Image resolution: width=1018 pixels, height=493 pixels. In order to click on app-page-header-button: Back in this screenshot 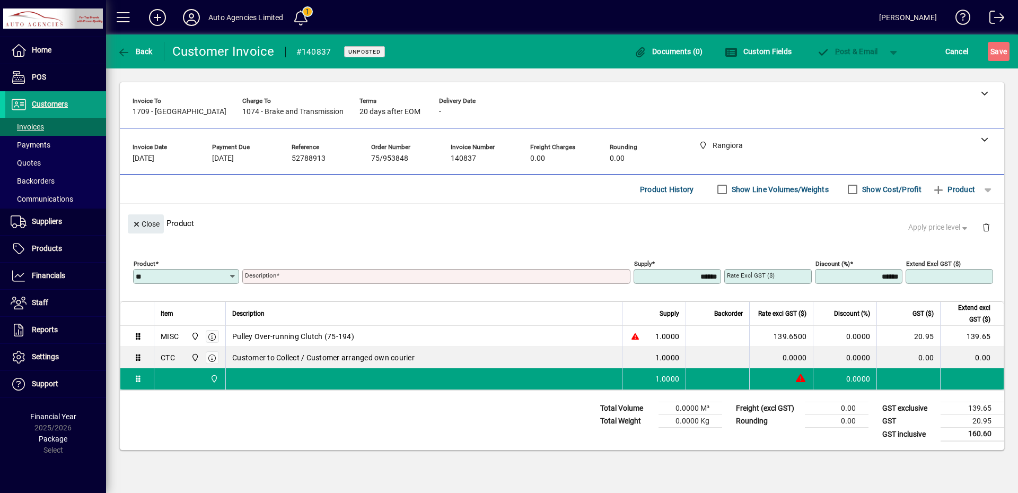, I will do `click(135, 51)`.